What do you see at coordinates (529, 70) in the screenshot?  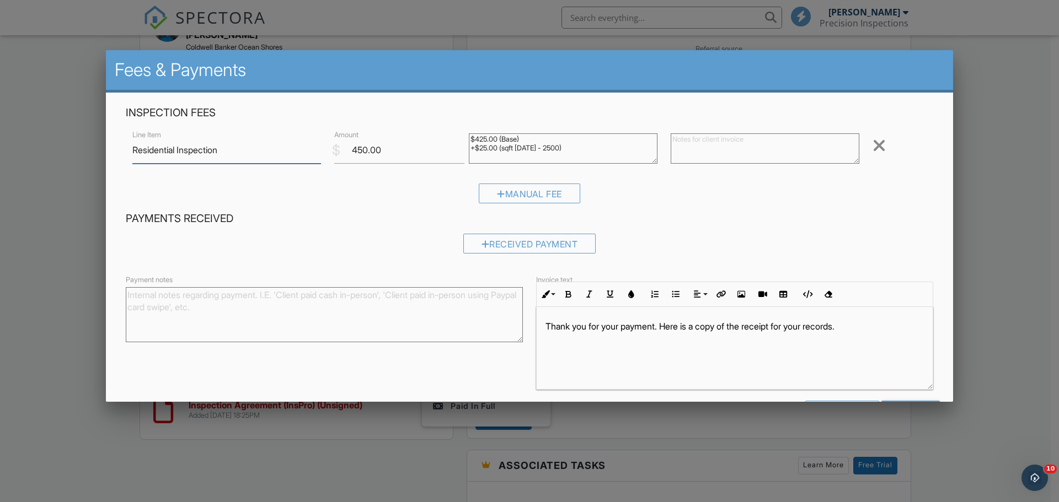 I see `h2: Fees & Payments` at bounding box center [529, 70].